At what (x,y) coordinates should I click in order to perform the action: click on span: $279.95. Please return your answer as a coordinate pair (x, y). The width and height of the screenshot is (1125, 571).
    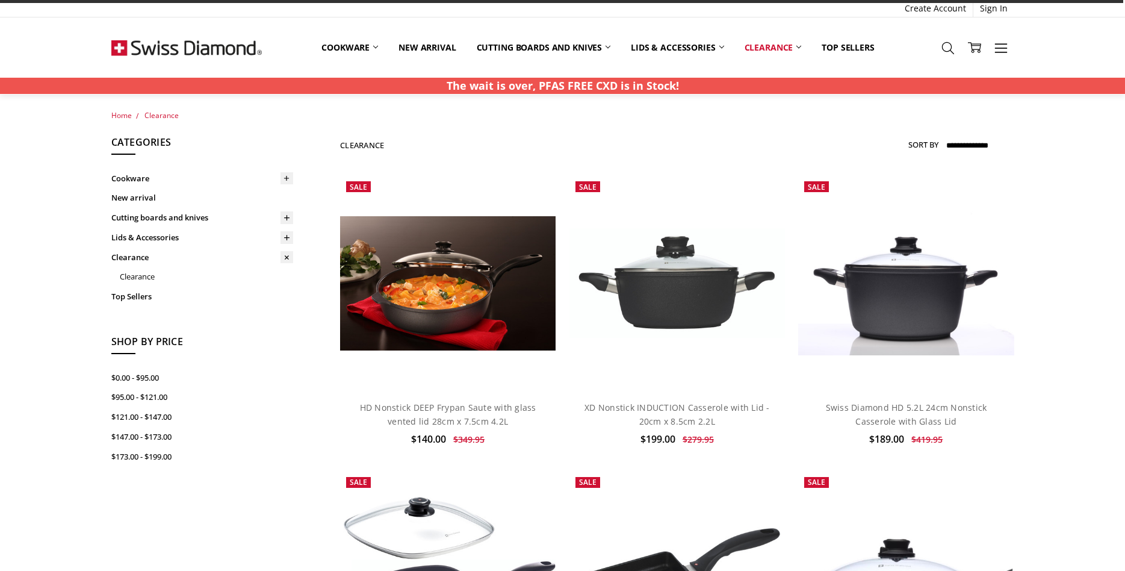
    Looking at the image, I should click on (698, 439).